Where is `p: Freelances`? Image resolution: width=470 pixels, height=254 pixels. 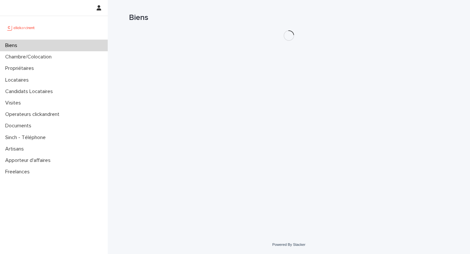
p: Freelances is located at coordinates (19, 172).